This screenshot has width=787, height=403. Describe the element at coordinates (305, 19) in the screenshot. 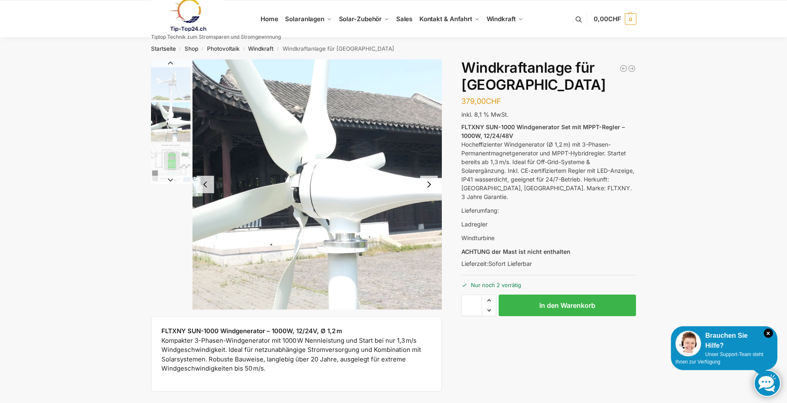

I see `span: Solaranlagen` at that location.